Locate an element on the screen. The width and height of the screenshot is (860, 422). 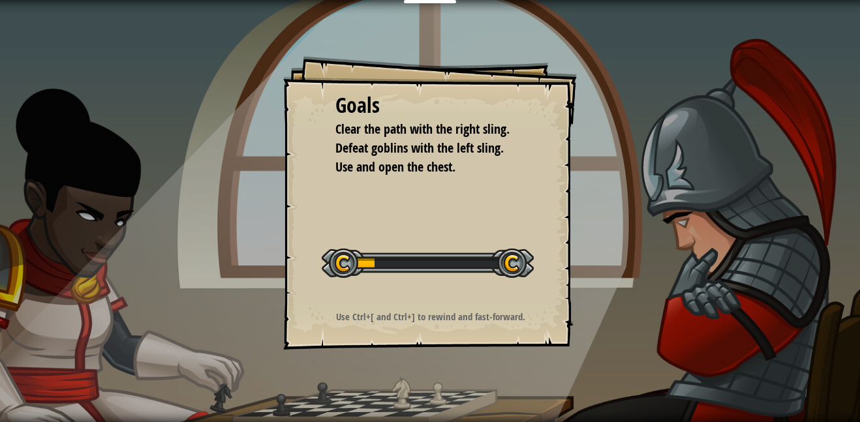
li: Clear the path with the right sling. is located at coordinates (420, 129).